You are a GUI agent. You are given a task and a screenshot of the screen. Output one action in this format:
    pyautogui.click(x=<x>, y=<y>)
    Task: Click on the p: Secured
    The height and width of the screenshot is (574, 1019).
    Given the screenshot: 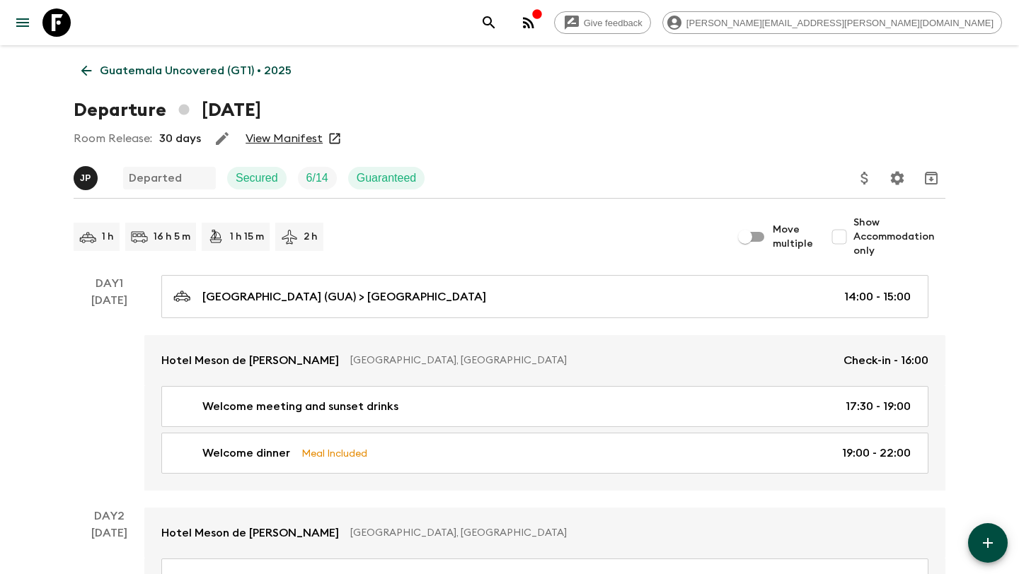 What is the action you would take?
    pyautogui.click(x=257, y=178)
    